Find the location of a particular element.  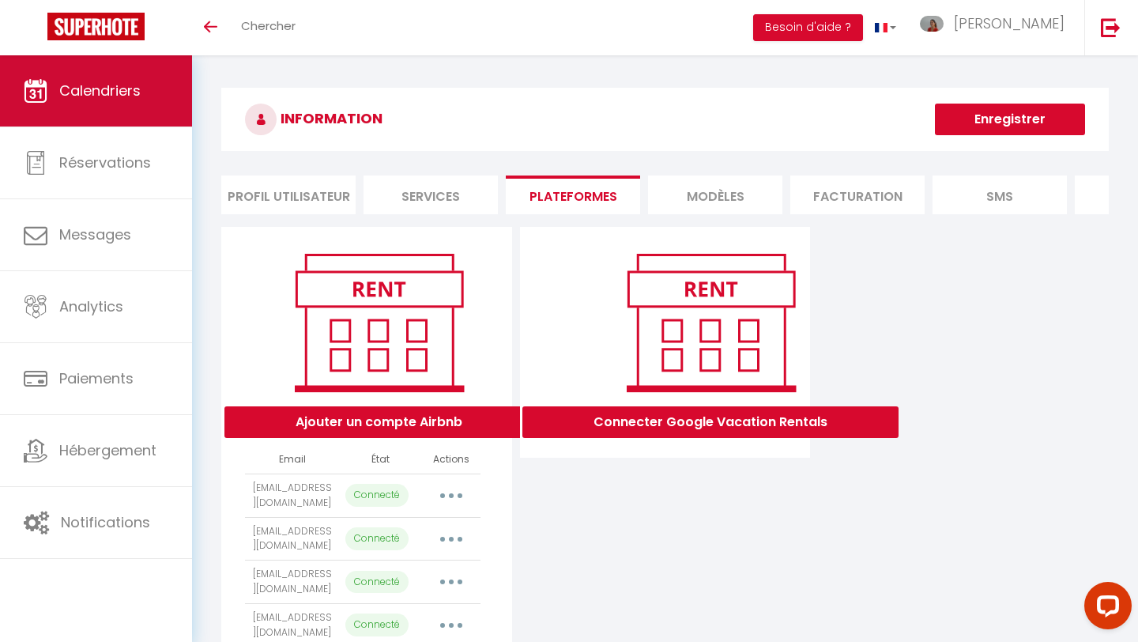

li: Plateformes is located at coordinates (573, 194).